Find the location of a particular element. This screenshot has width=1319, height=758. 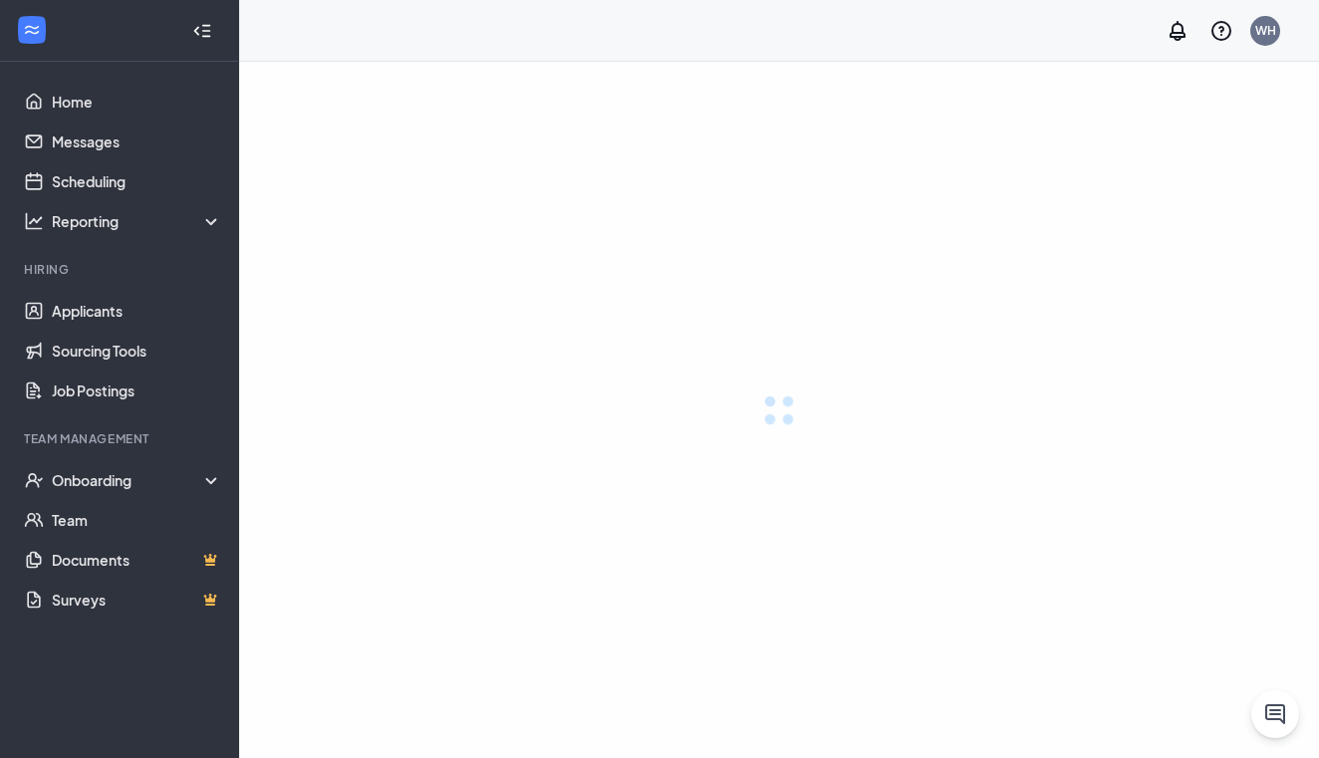

div: Team Management is located at coordinates (121, 438).